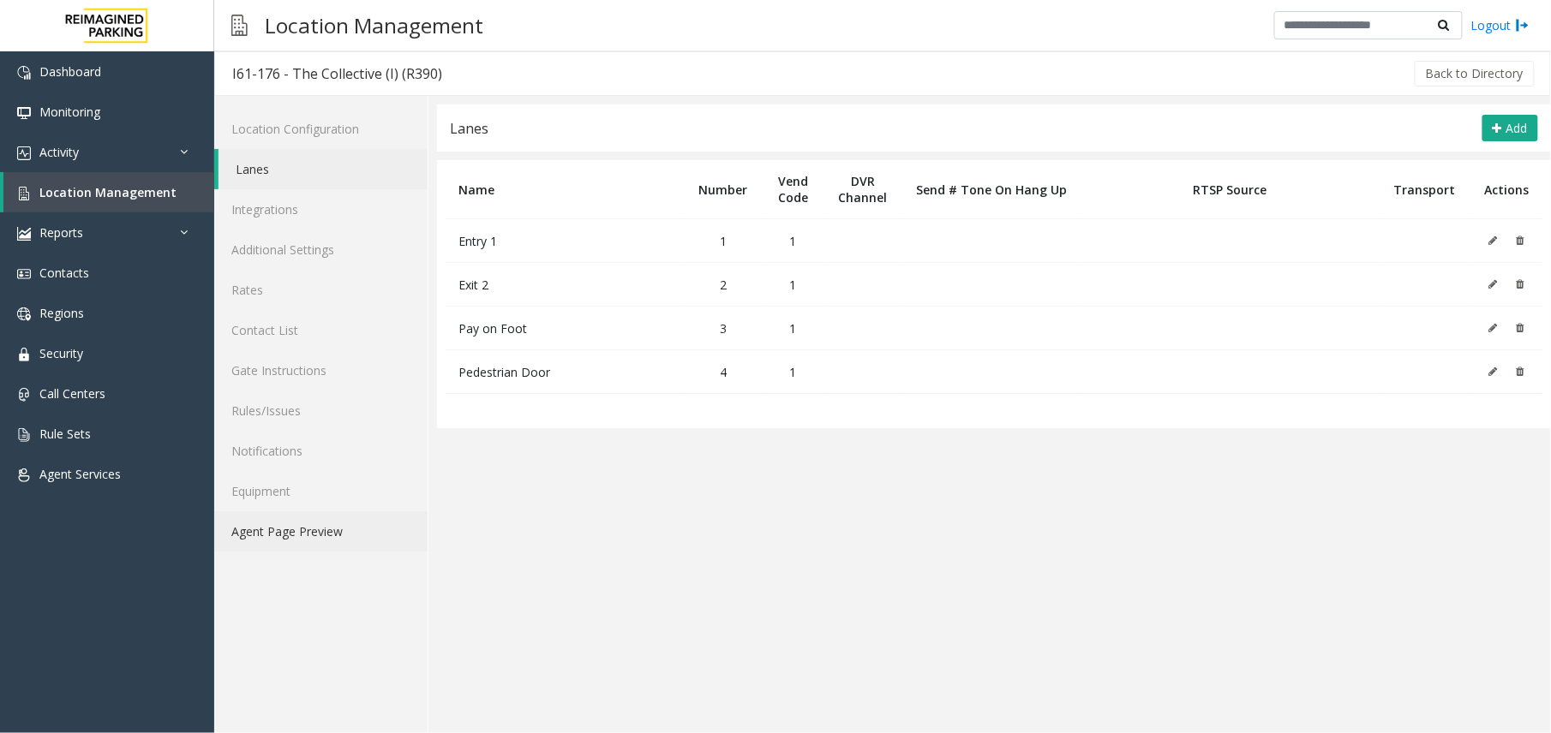 Image resolution: width=1551 pixels, height=733 pixels. What do you see at coordinates (109, 192) in the screenshot?
I see `a: Location Management` at bounding box center [109, 192].